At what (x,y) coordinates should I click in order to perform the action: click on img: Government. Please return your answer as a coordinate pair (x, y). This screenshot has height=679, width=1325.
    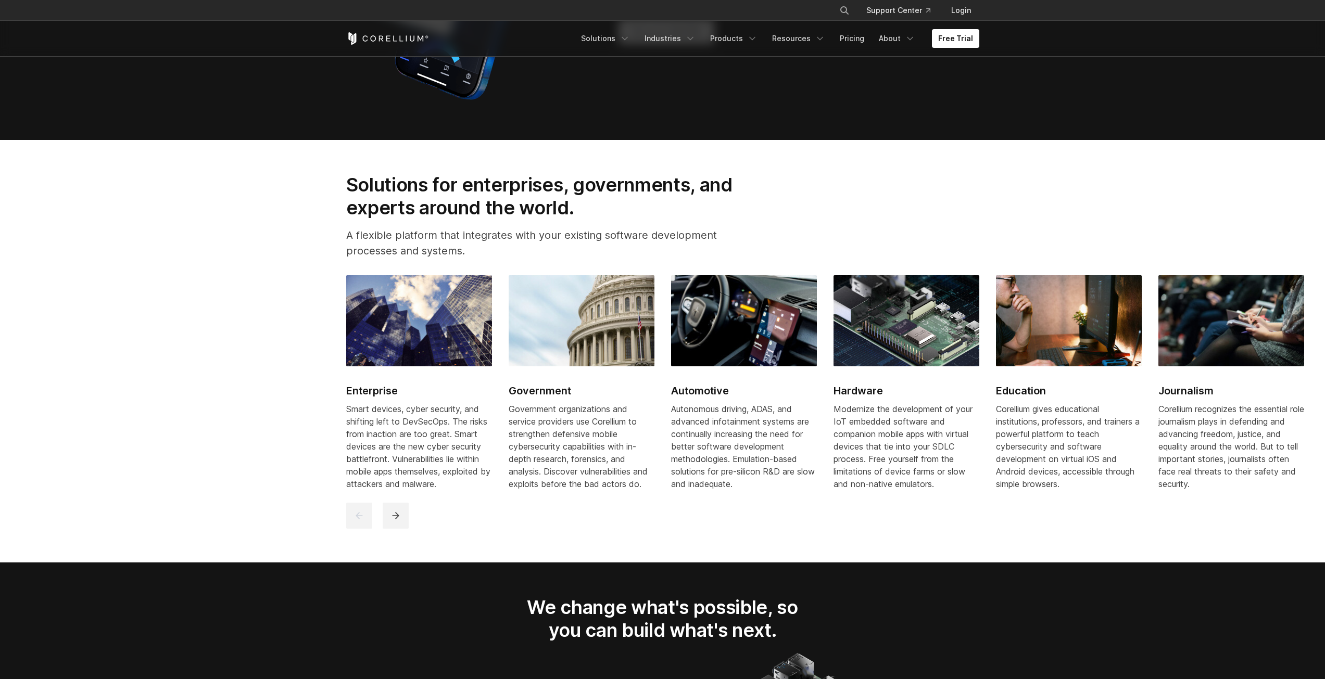
    Looking at the image, I should click on (581, 321).